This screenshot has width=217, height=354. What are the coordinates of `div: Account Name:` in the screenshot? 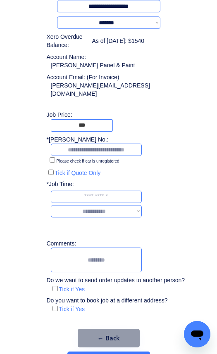 It's located at (67, 57).